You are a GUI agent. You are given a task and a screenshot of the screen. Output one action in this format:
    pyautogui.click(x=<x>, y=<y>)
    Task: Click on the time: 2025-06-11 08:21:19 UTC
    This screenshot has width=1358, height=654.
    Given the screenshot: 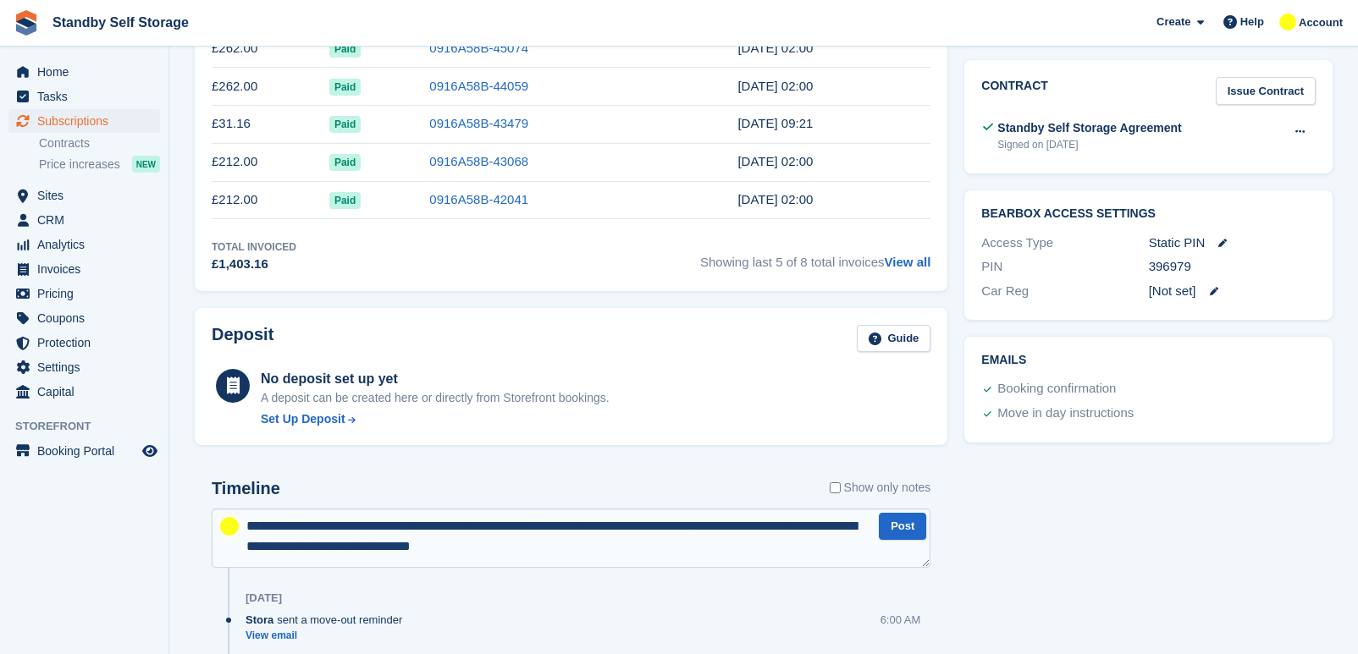 What is the action you would take?
    pyautogui.click(x=775, y=123)
    